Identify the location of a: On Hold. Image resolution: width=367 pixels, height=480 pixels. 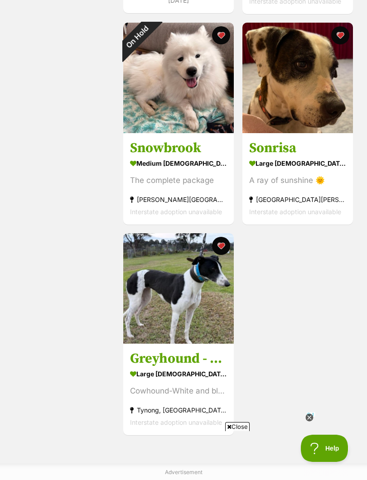
(178, 130).